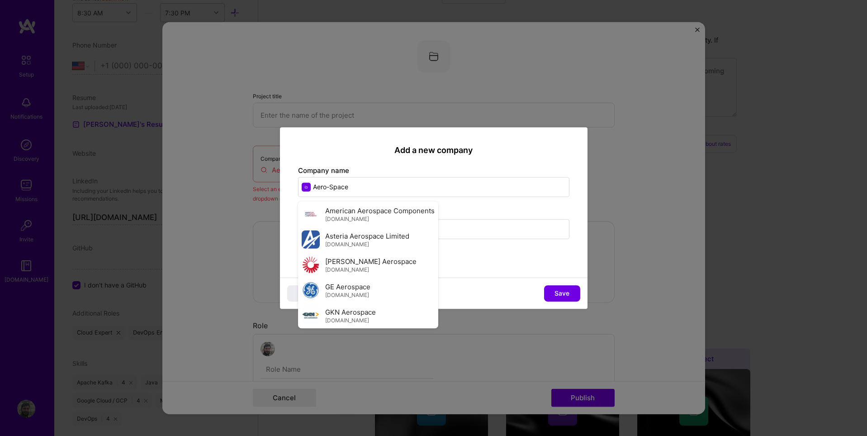 Image resolution: width=867 pixels, height=436 pixels. What do you see at coordinates (305, 293) in the screenshot?
I see `button: Back` at bounding box center [305, 293].